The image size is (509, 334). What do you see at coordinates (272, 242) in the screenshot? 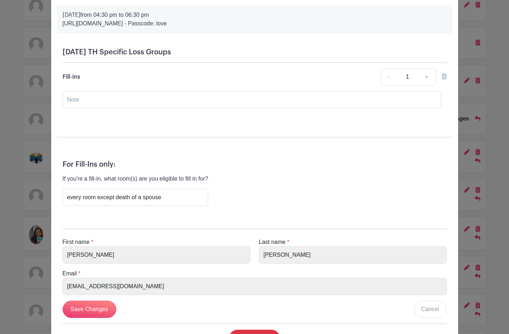
I see `label: Last name` at bounding box center [272, 242].